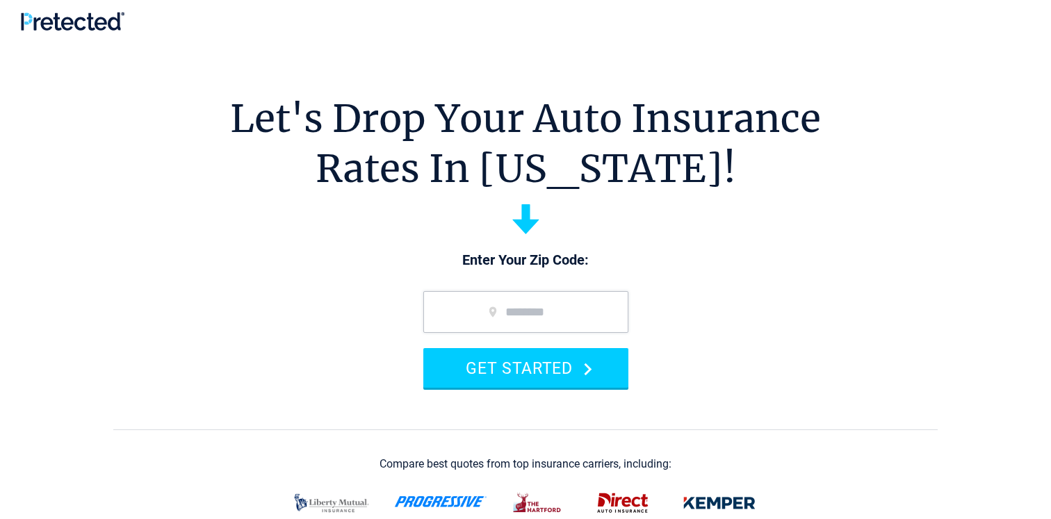 The height and width of the screenshot is (519, 1051). I want to click on p: Enter Your Zip Code:, so click(526, 261).